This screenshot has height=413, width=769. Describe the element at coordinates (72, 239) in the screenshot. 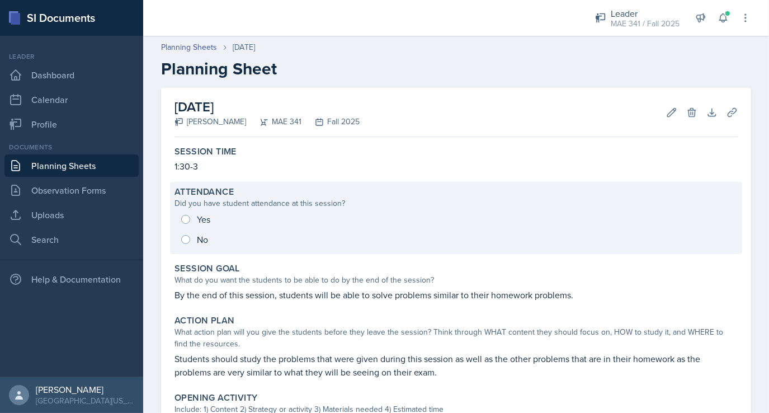

I see `a: Search` at that location.